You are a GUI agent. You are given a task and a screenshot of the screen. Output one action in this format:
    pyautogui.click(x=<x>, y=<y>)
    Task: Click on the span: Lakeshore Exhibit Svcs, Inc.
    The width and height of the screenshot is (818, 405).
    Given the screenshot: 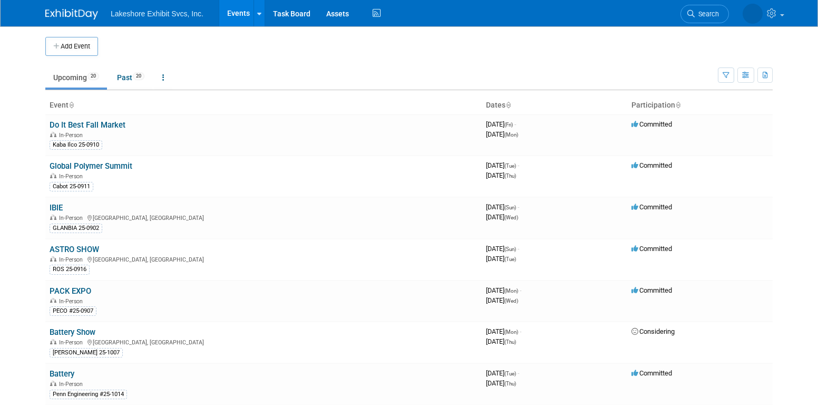 What is the action you would take?
    pyautogui.click(x=157, y=14)
    